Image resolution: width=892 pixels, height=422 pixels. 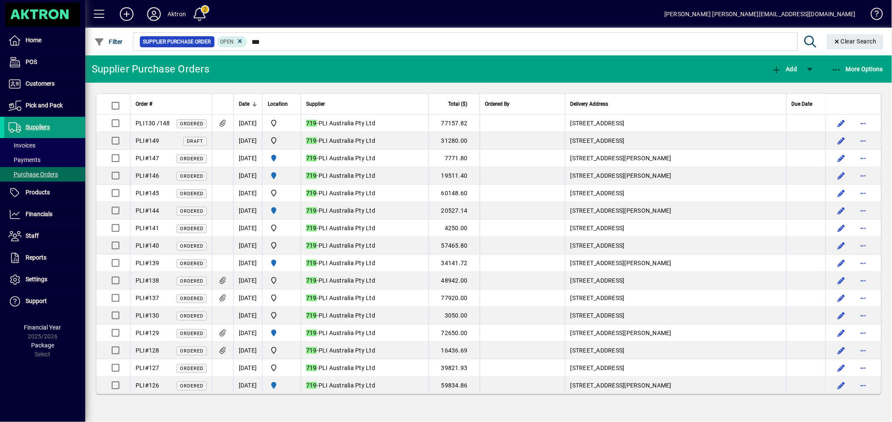 I want to click on span: Staff, so click(x=32, y=236).